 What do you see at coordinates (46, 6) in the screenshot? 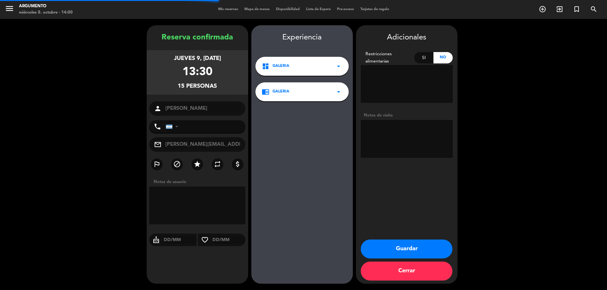
I see `div: Argumento` at bounding box center [46, 6].